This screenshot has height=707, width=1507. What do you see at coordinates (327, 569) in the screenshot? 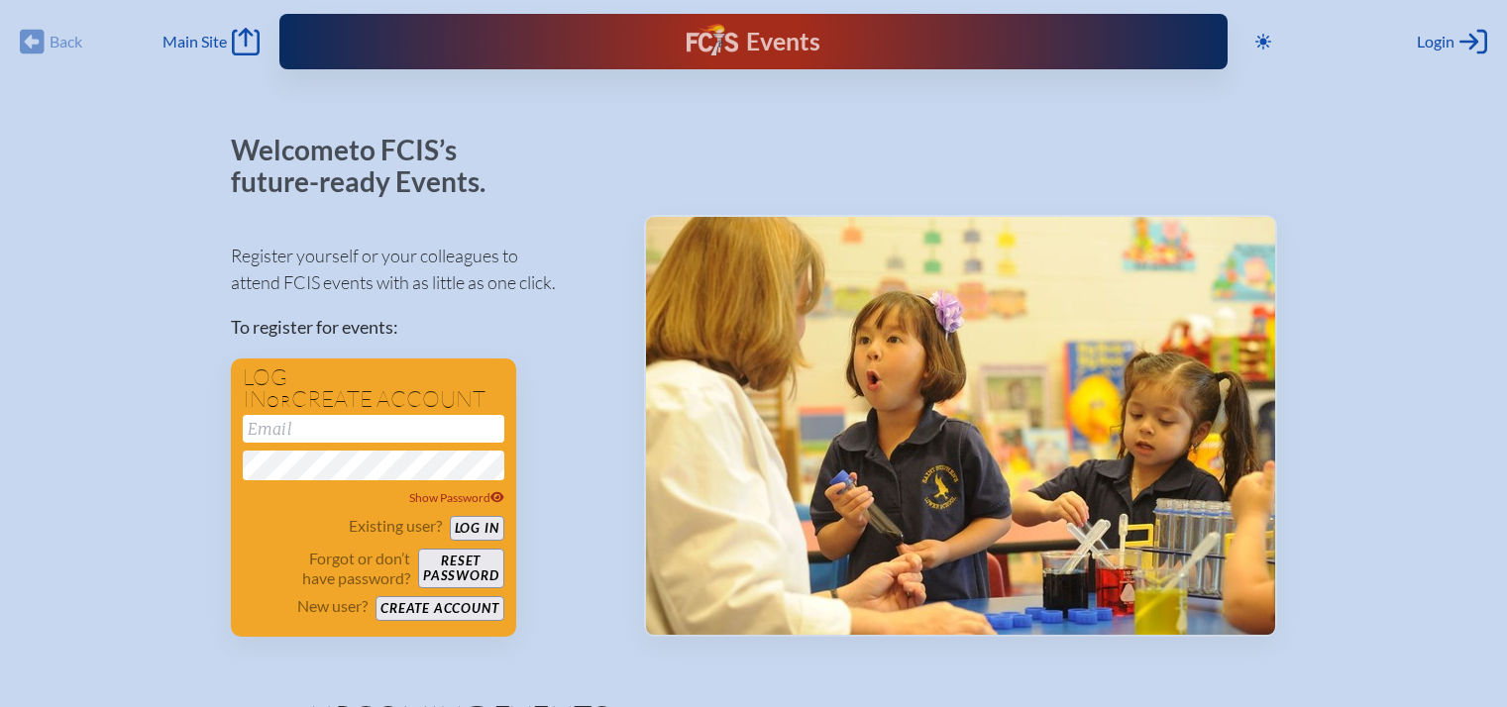
I see `p: Forgot or don’t have password?` at bounding box center [327, 569].